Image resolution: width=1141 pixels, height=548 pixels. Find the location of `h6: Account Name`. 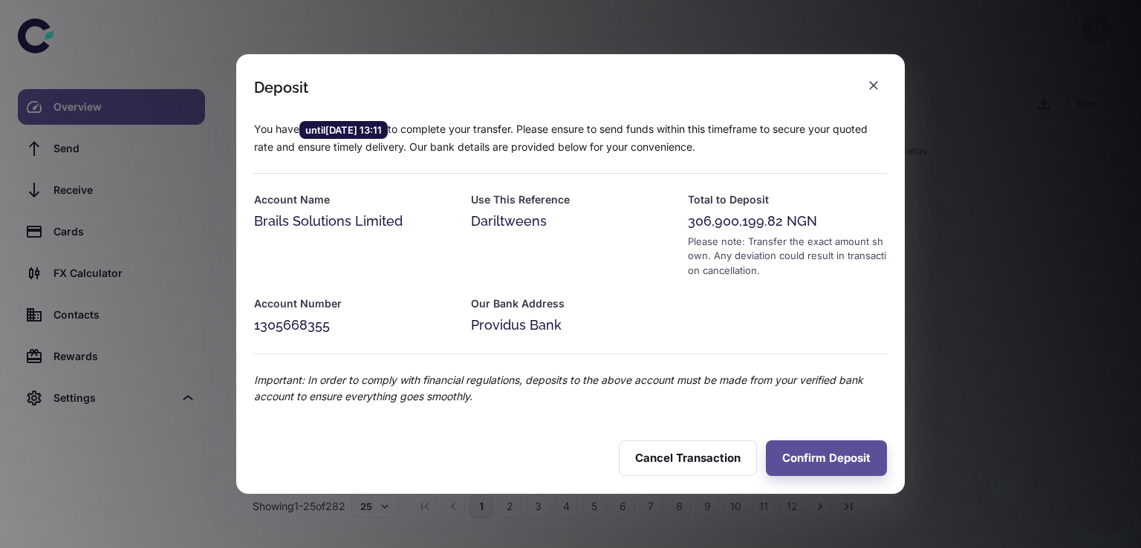

h6: Account Name is located at coordinates (354, 200).